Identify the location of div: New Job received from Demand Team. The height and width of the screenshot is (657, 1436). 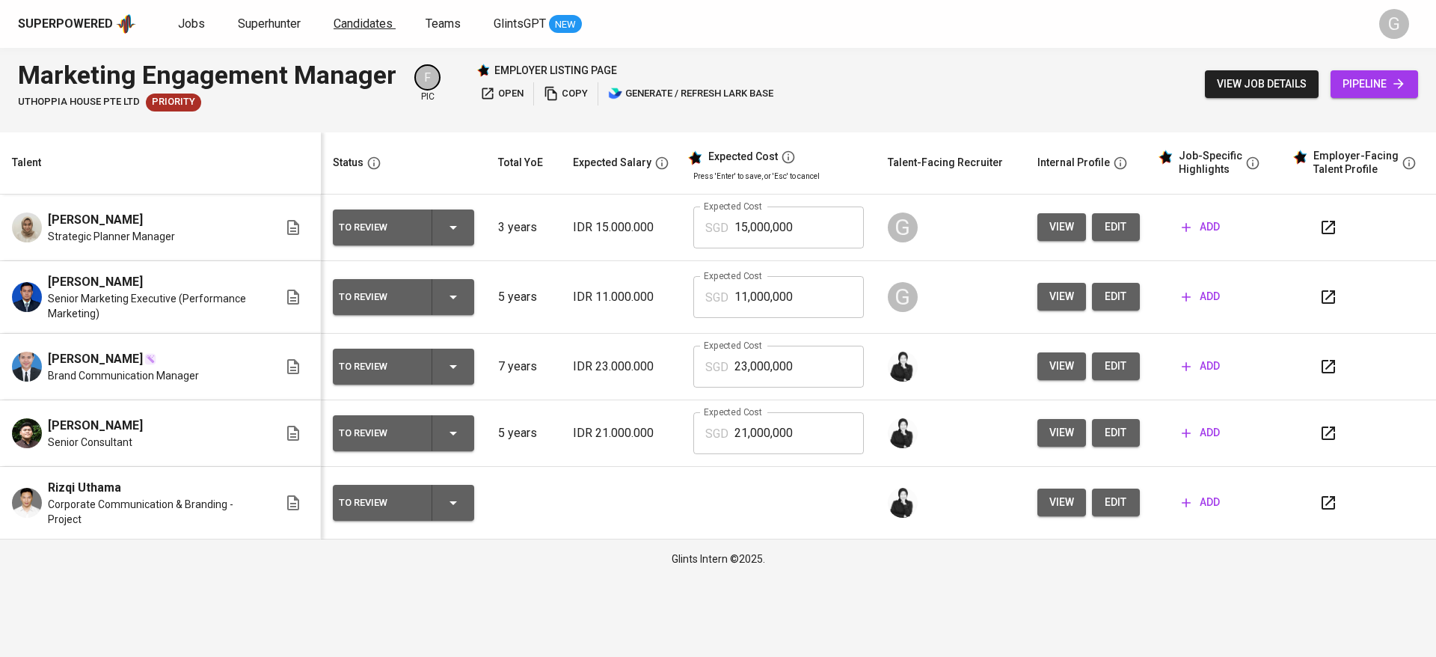
(174, 102).